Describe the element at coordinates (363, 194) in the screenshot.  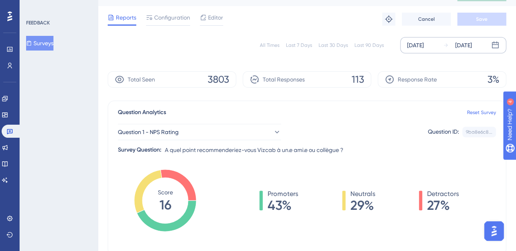
I see `span: Neutrals` at that location.